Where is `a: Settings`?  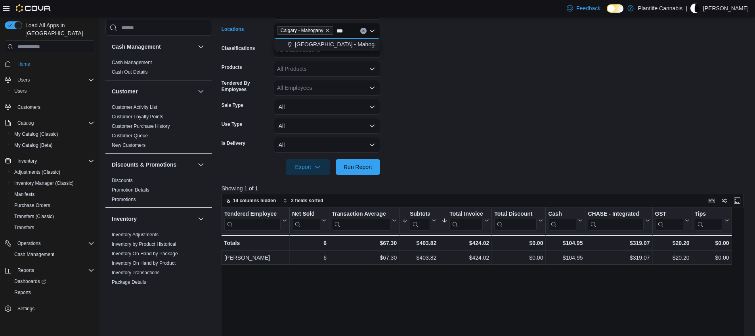 a: Settings is located at coordinates (26, 309).